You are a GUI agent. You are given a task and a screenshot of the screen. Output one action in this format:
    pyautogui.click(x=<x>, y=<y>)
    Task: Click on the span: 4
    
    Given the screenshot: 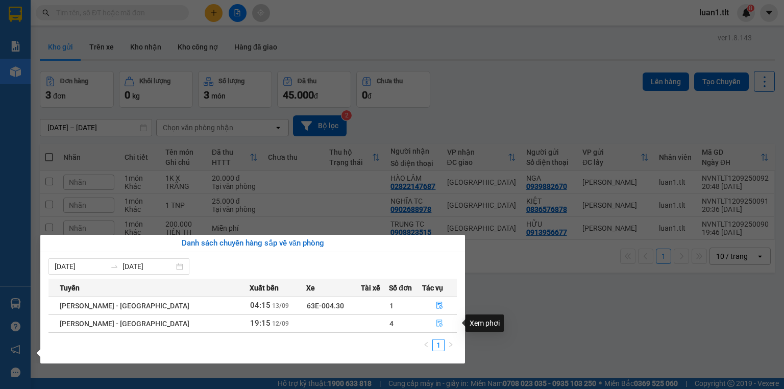 What is the action you would take?
    pyautogui.click(x=392, y=324)
    